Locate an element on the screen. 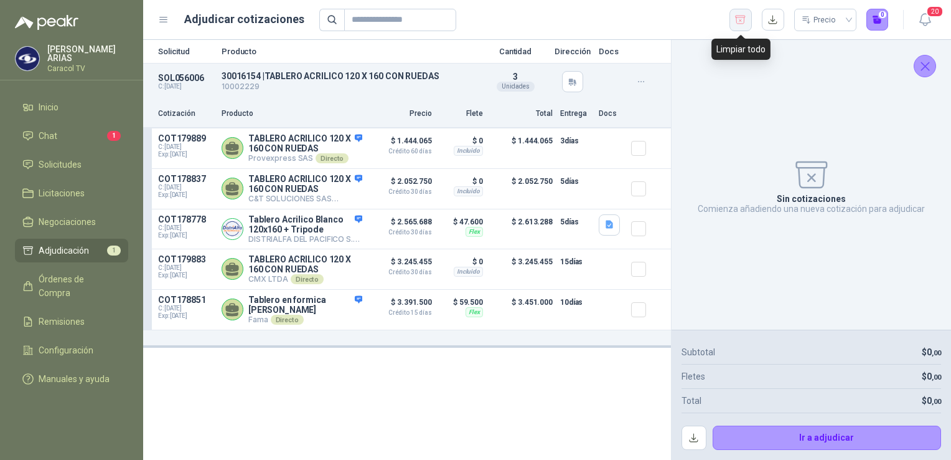 The image size is (951, 460). p: Dirección is located at coordinates (573, 51).